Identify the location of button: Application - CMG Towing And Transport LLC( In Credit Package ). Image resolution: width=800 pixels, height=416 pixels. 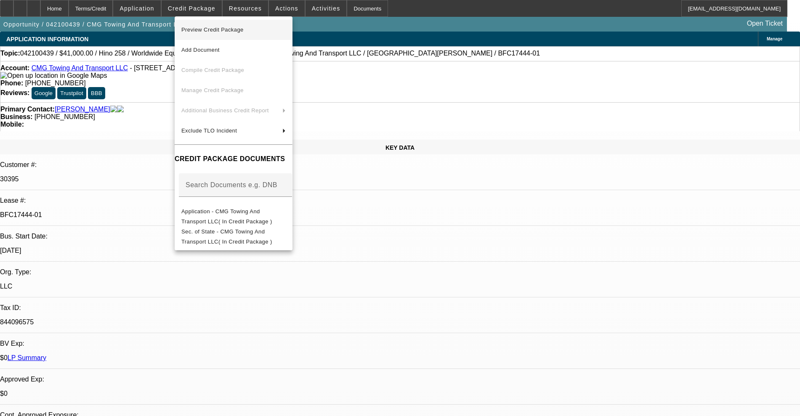
(233, 217).